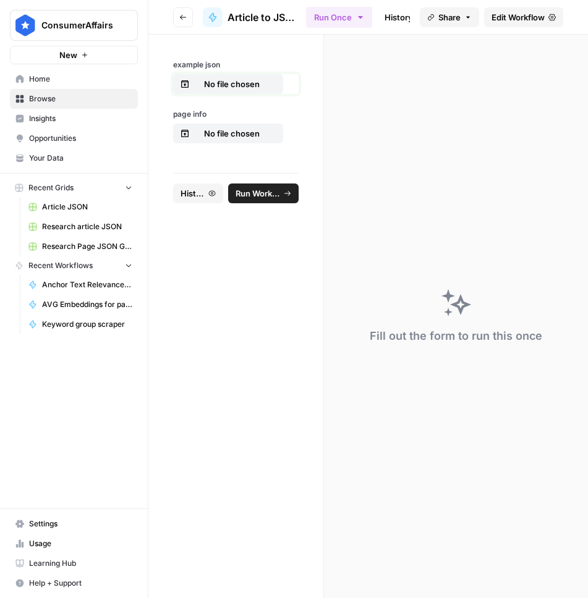 The height and width of the screenshot is (598, 588). I want to click on span: Recent Workflows, so click(61, 266).